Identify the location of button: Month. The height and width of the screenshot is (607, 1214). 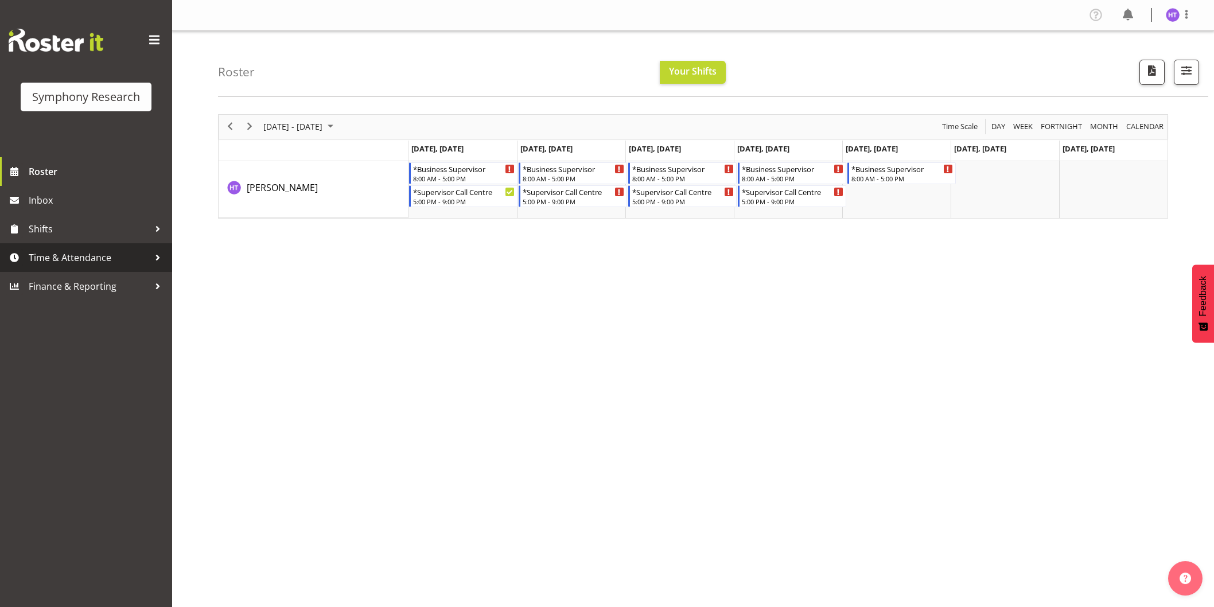
(1145, 126).